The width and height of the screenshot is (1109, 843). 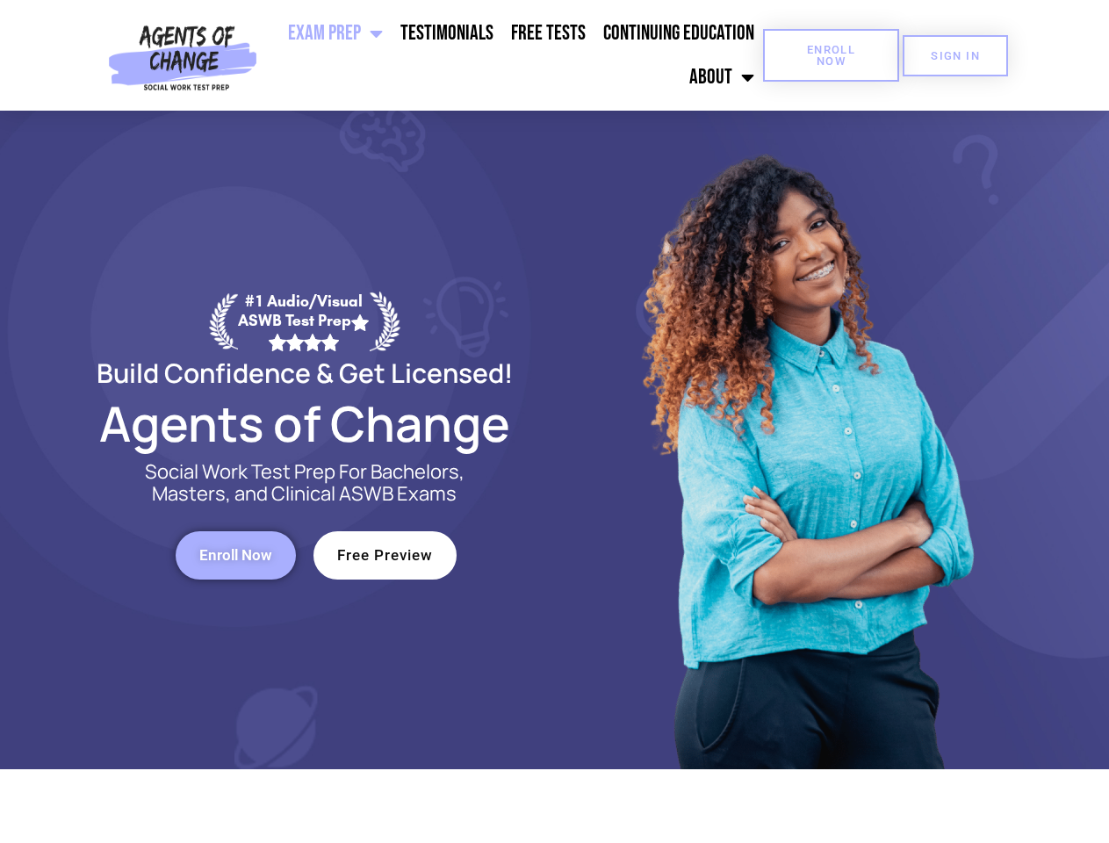 I want to click on a: SIGN IN, so click(x=955, y=55).